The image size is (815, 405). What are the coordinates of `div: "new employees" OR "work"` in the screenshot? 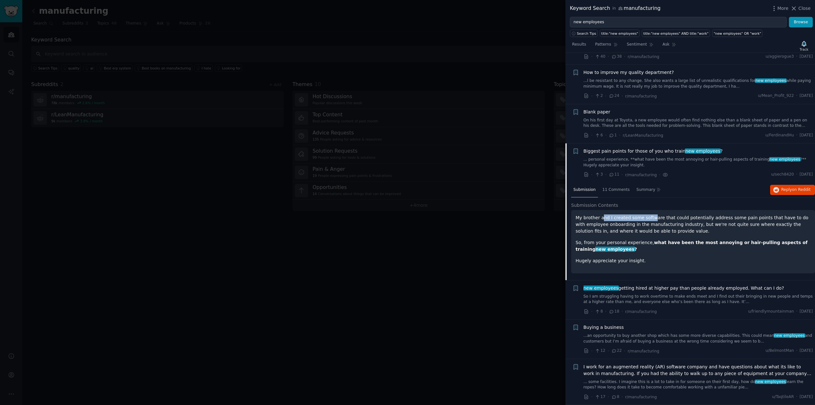 It's located at (737, 33).